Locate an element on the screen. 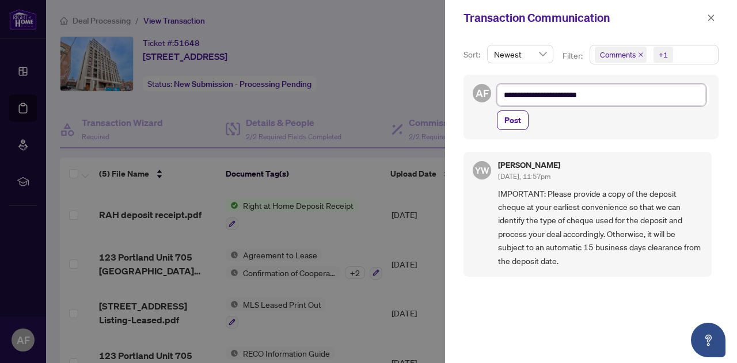  span: Newest is located at coordinates (520, 54).